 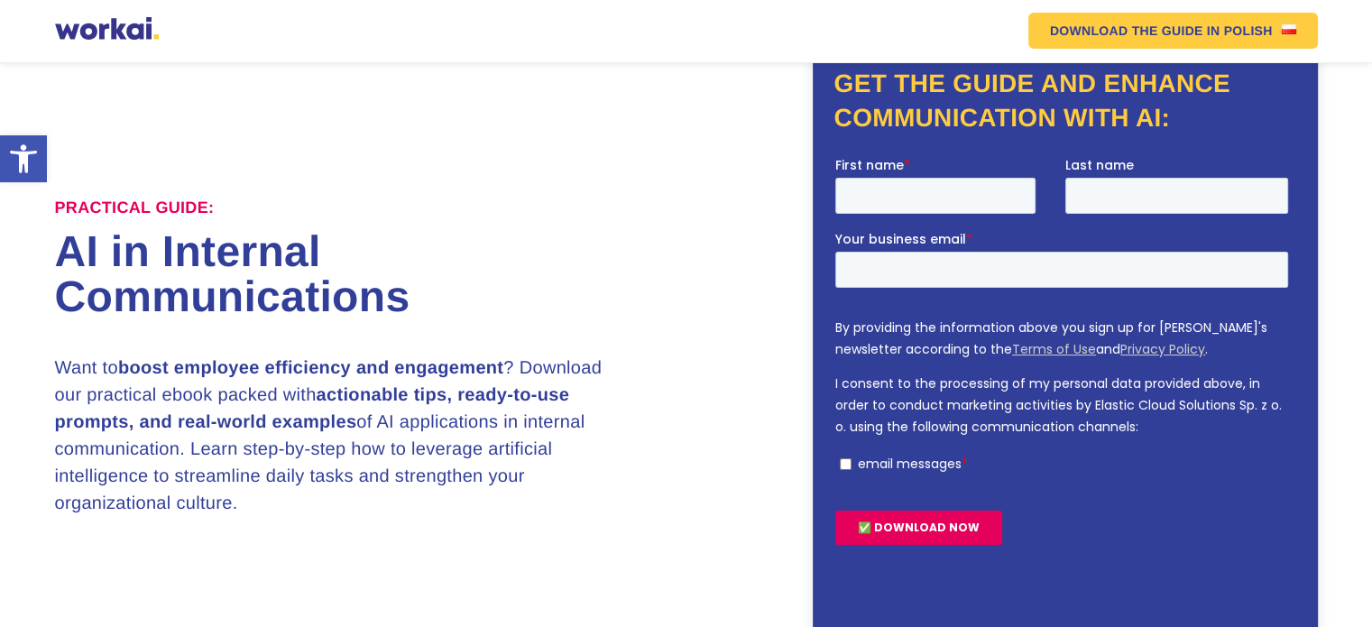 What do you see at coordinates (1289, 29) in the screenshot?
I see `img: US flag` at bounding box center [1289, 29].